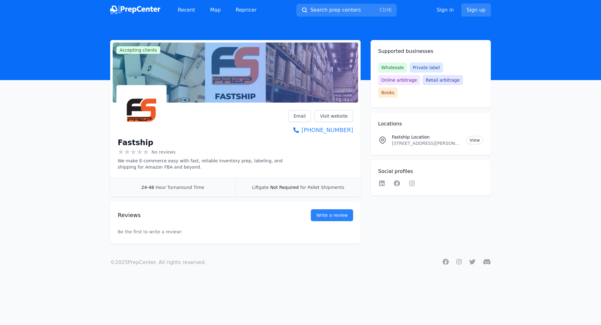 The width and height of the screenshot is (601, 325). I want to click on a: Recent, so click(186, 10).